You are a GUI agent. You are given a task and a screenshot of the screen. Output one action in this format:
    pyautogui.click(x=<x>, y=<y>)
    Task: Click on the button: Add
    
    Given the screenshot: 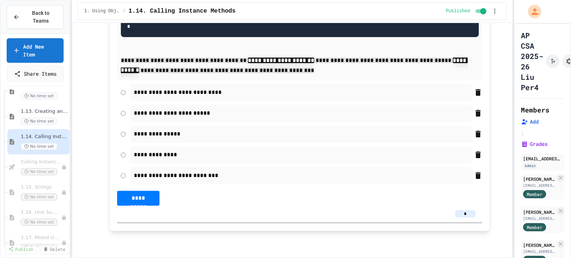 What is the action you would take?
    pyautogui.click(x=530, y=122)
    